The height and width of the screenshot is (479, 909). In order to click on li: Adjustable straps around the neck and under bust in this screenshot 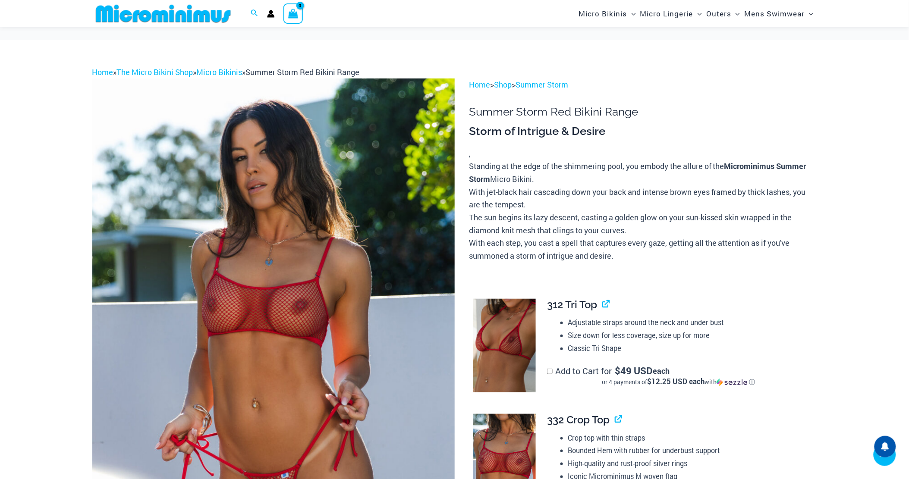, I will do `click(689, 323)`.